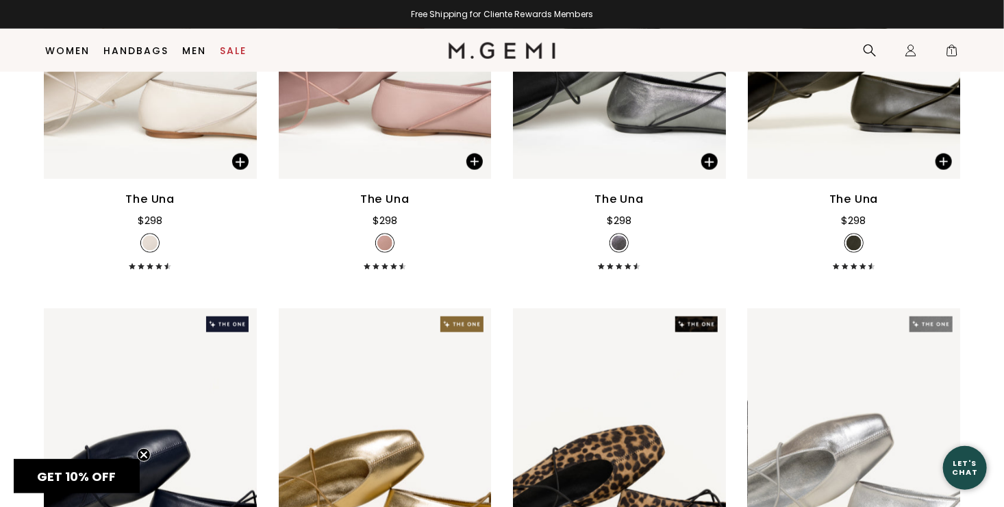 This screenshot has width=1004, height=507. Describe the element at coordinates (136, 51) in the screenshot. I see `a: Handbags` at that location.